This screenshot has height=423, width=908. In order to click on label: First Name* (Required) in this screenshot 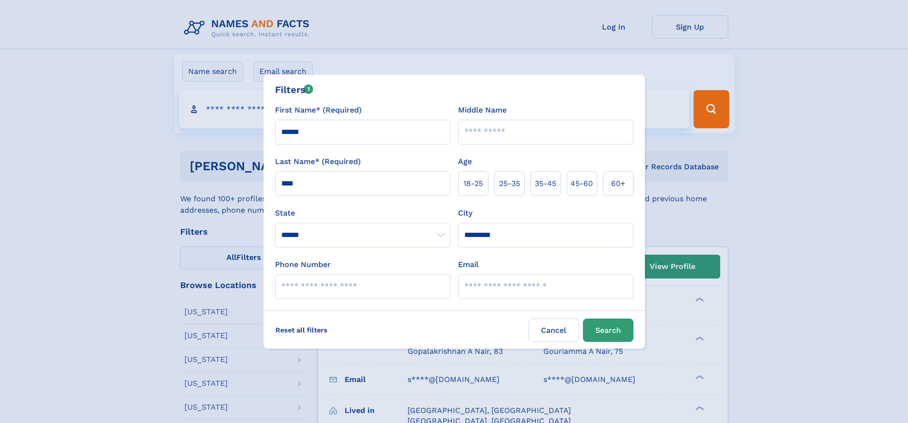, I will do `click(319, 110)`.